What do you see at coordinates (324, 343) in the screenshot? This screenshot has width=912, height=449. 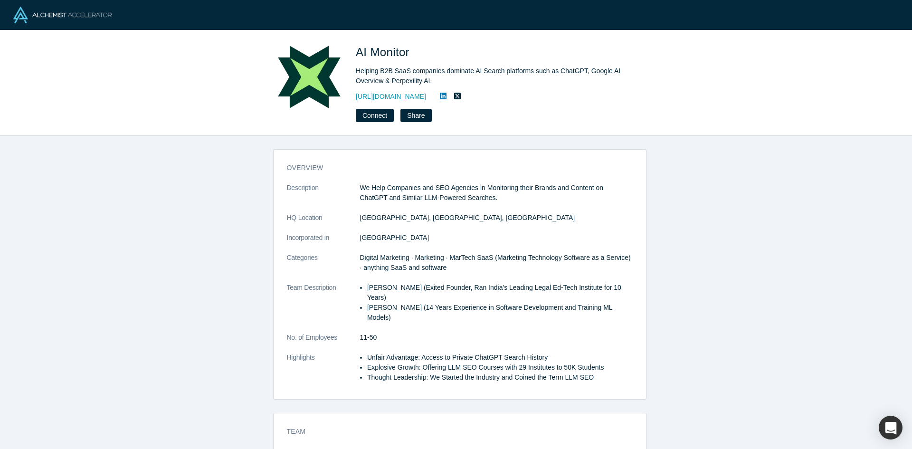 I see `dt: No. of Employees` at bounding box center [324, 343].